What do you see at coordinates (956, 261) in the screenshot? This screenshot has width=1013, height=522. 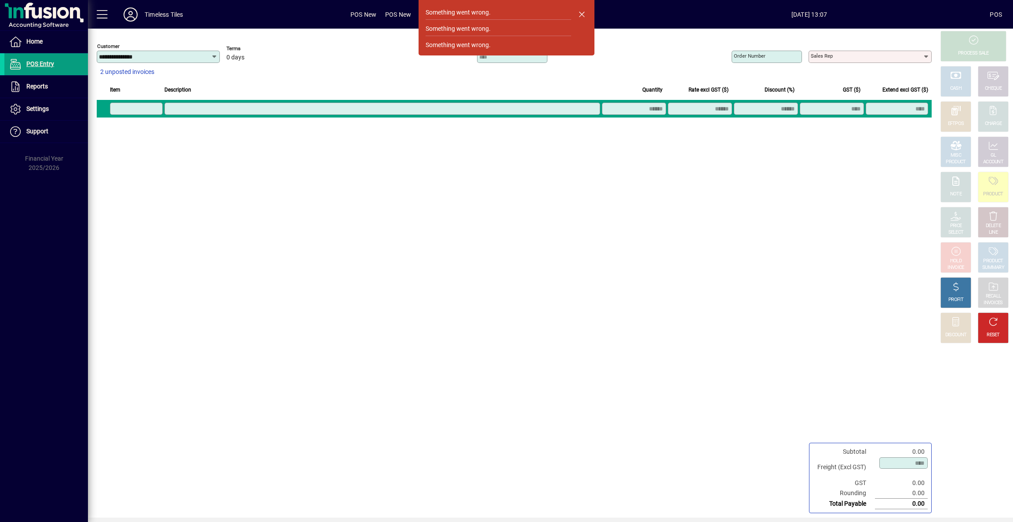 I see `div: HOLD` at bounding box center [956, 261].